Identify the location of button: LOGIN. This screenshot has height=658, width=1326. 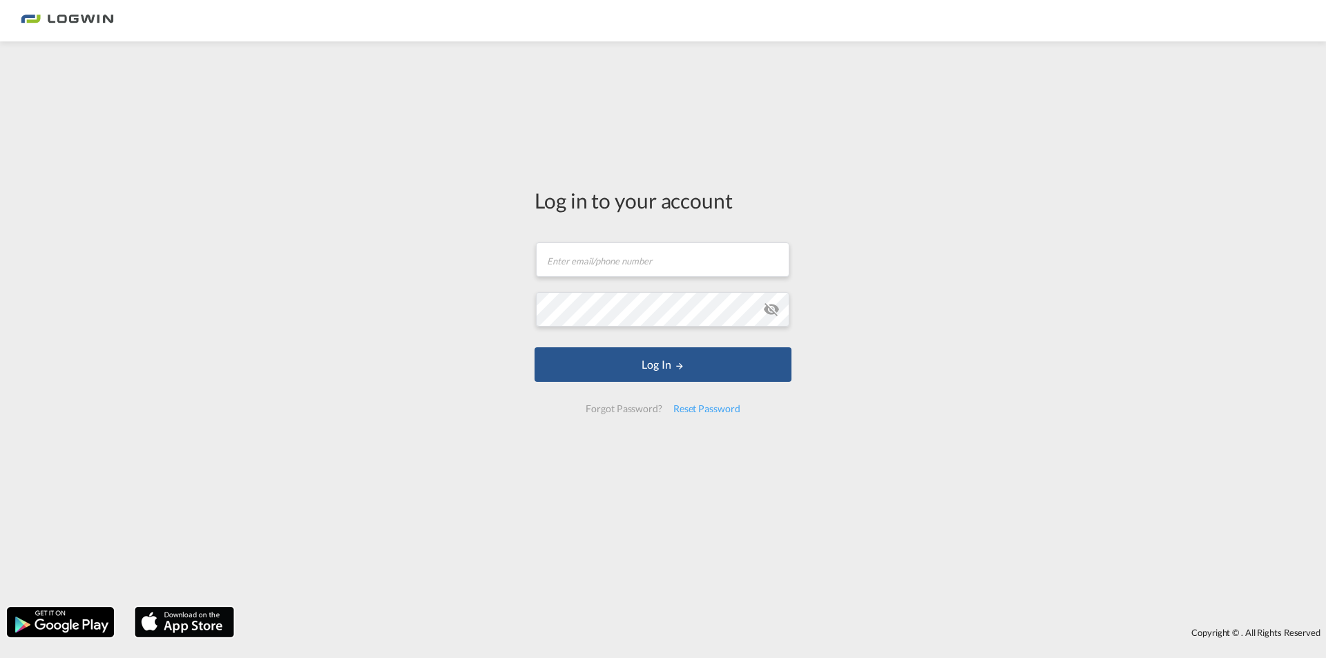
(663, 365).